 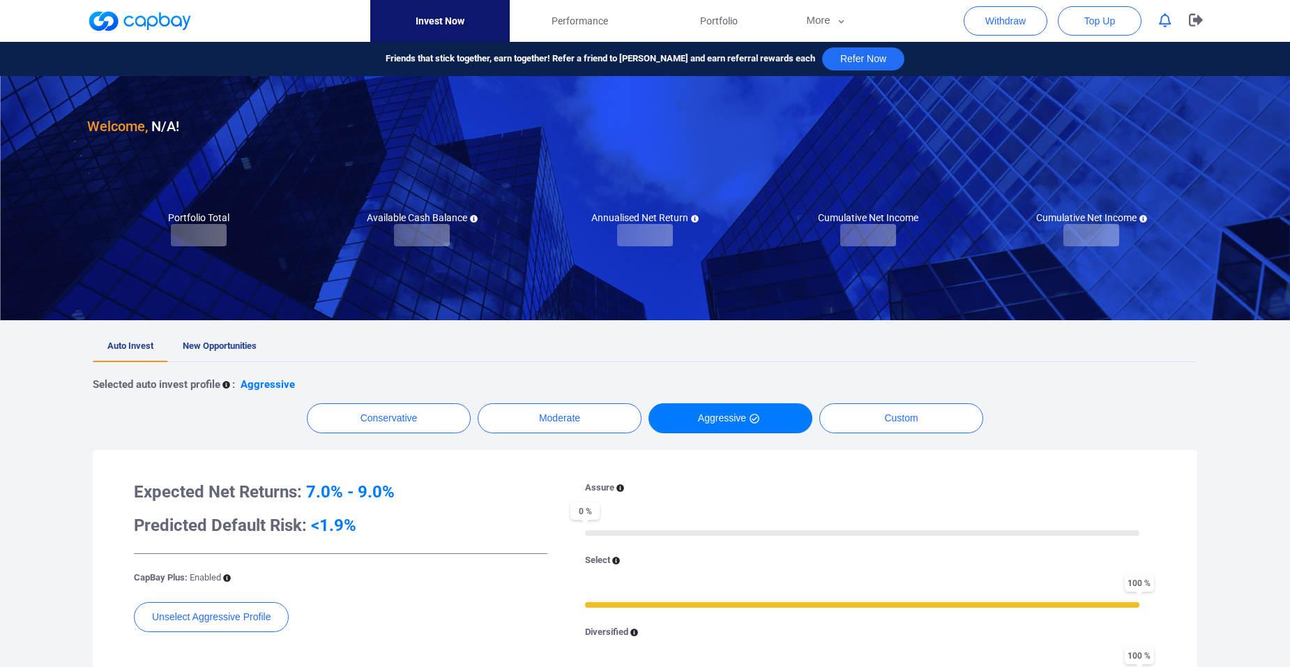 I want to click on button: Withdraw, so click(x=1005, y=21).